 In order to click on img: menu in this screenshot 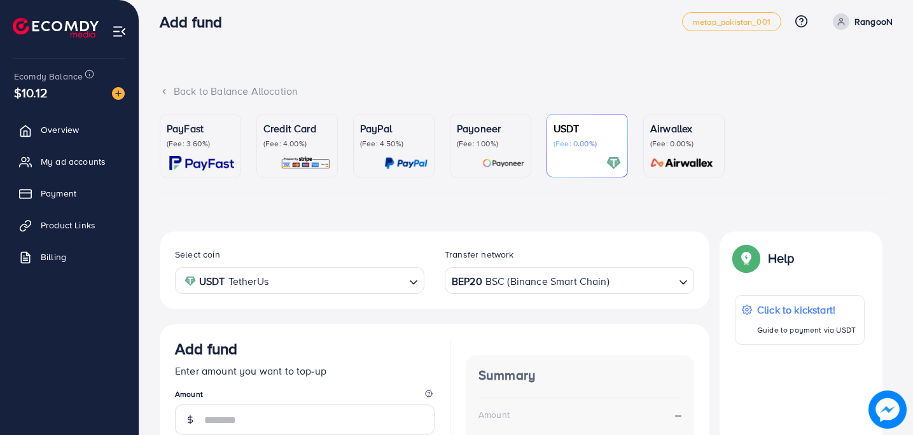, I will do `click(119, 31)`.